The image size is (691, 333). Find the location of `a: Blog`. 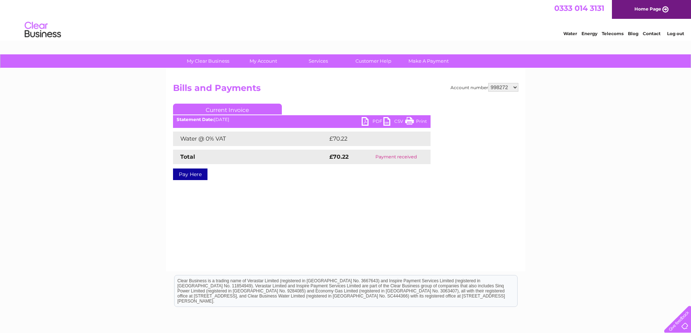

a: Blog is located at coordinates (633, 33).